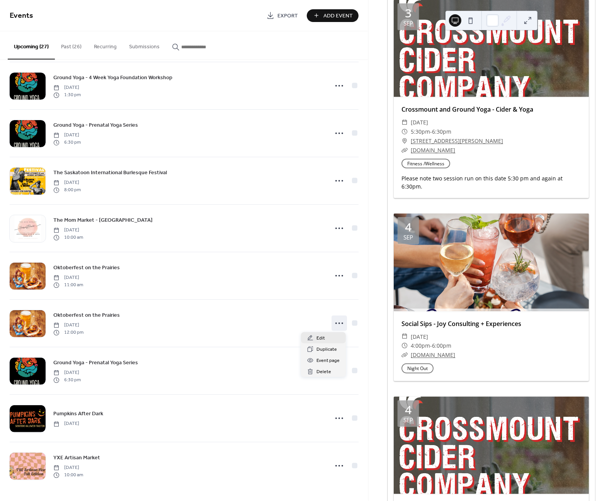  What do you see at coordinates (321, 338) in the screenshot?
I see `span: Edit` at bounding box center [321, 338].